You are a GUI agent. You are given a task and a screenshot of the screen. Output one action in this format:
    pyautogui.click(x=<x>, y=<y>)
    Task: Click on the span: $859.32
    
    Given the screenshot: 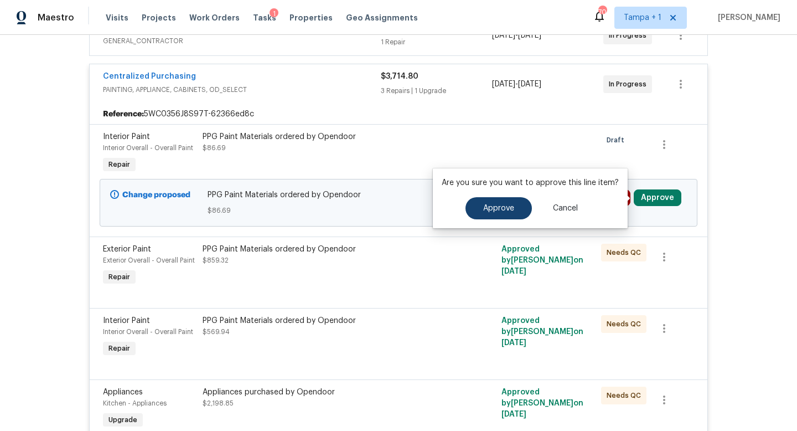 What is the action you would take?
    pyautogui.click(x=215, y=260)
    